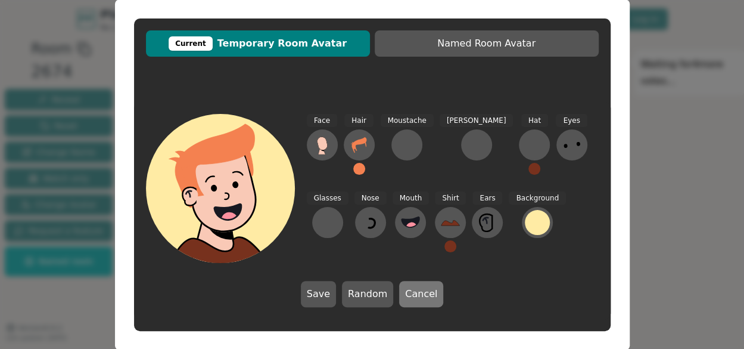  What do you see at coordinates (538, 198) in the screenshot?
I see `span: Background` at bounding box center [538, 198].